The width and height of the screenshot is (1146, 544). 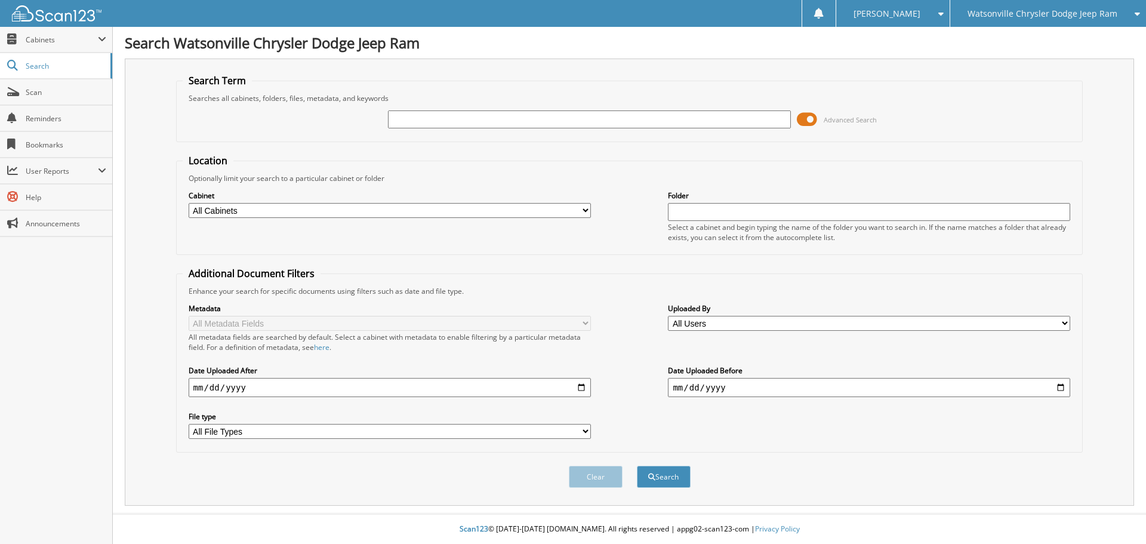 What do you see at coordinates (850, 119) in the screenshot?
I see `span: Advanced Search` at bounding box center [850, 119].